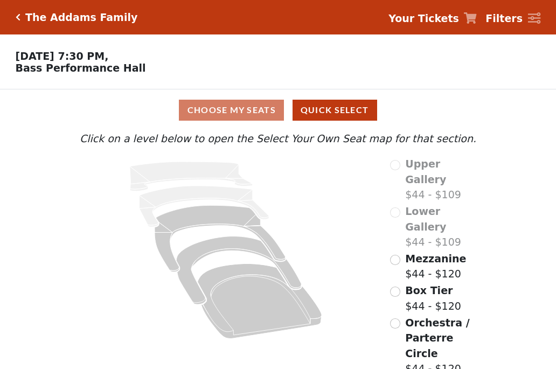 This screenshot has width=556, height=369. Describe the element at coordinates (260, 301) in the screenshot. I see `path: Orchestra / Parterre Circle - Seats Available: 37` at that location.